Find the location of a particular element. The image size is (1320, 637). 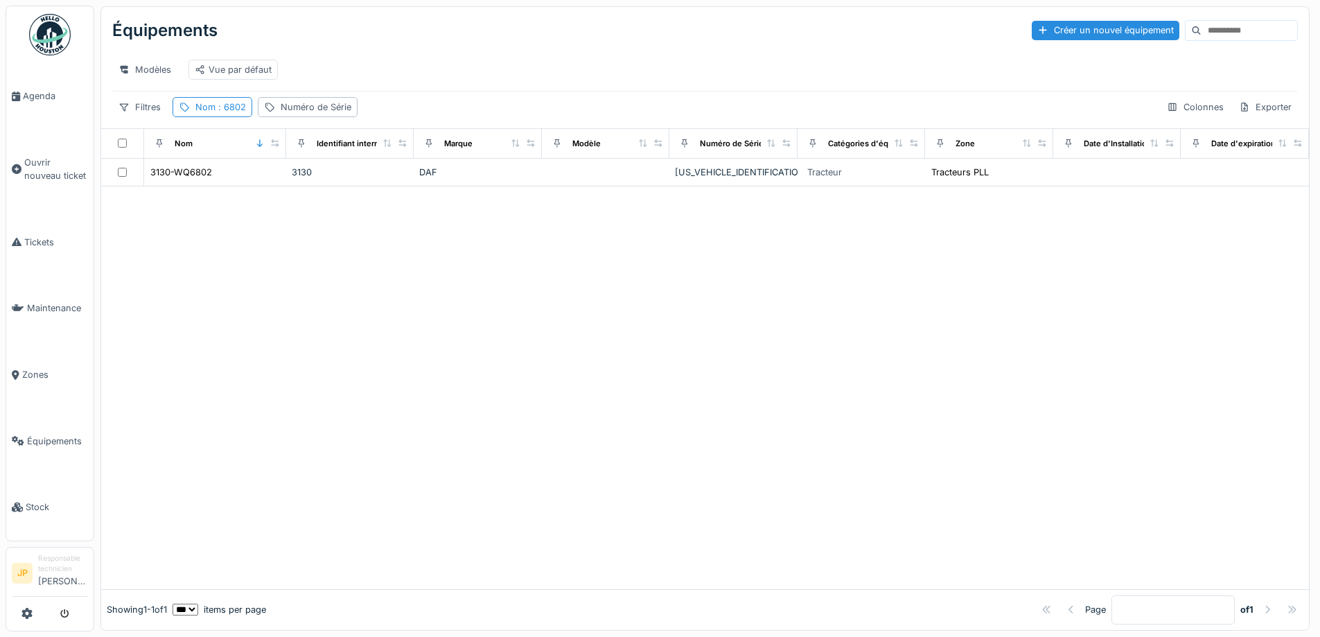

div: Catégories d'équipement is located at coordinates (876, 143).